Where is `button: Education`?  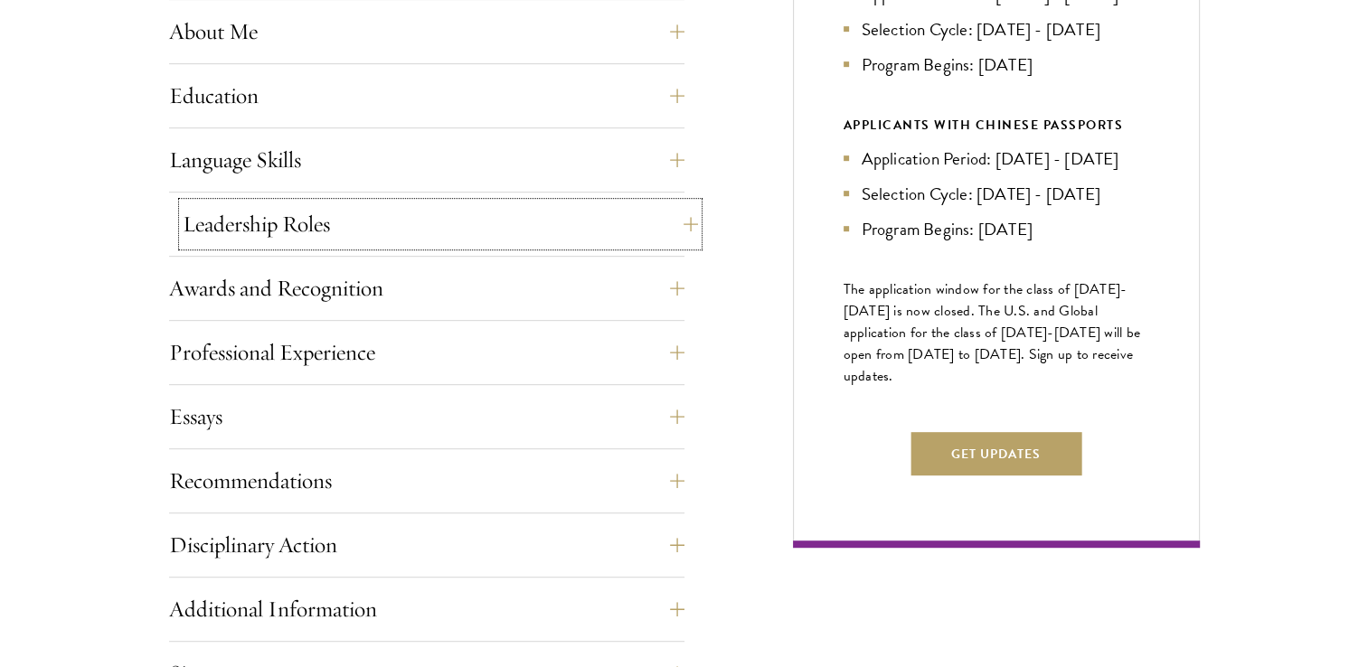 button: Education is located at coordinates (427, 96).